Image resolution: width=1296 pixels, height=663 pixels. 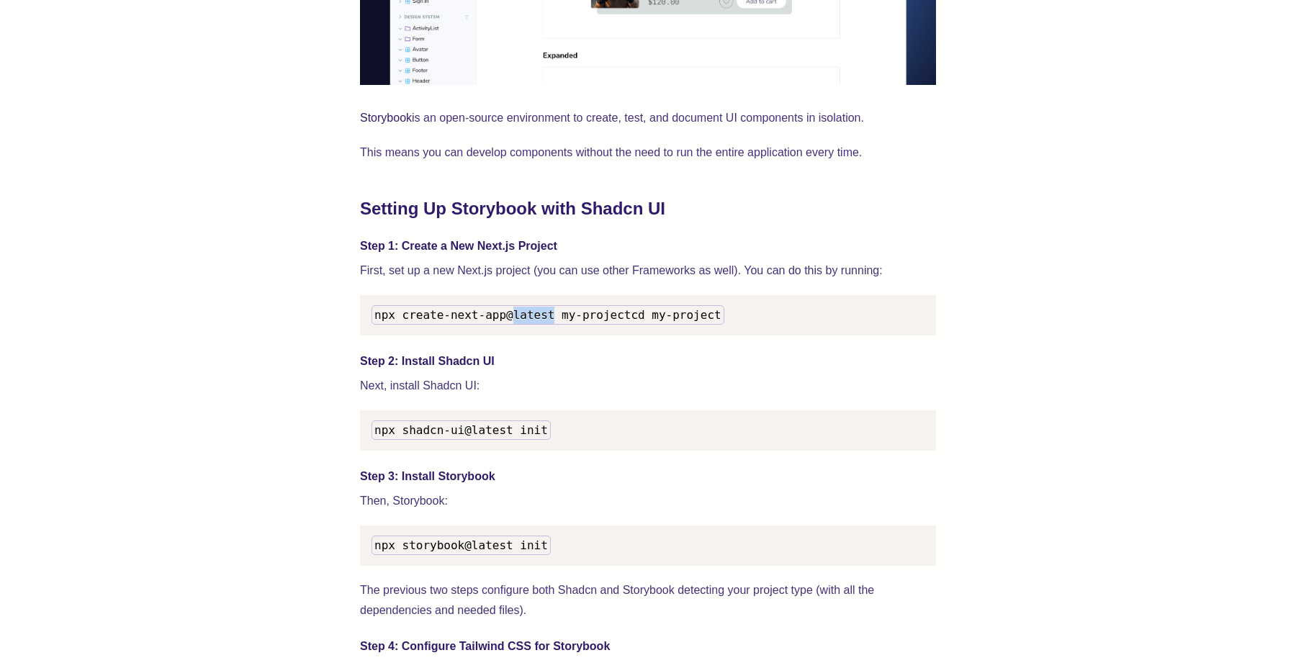 I want to click on p: Next, install Shadcn UI:, so click(x=648, y=386).